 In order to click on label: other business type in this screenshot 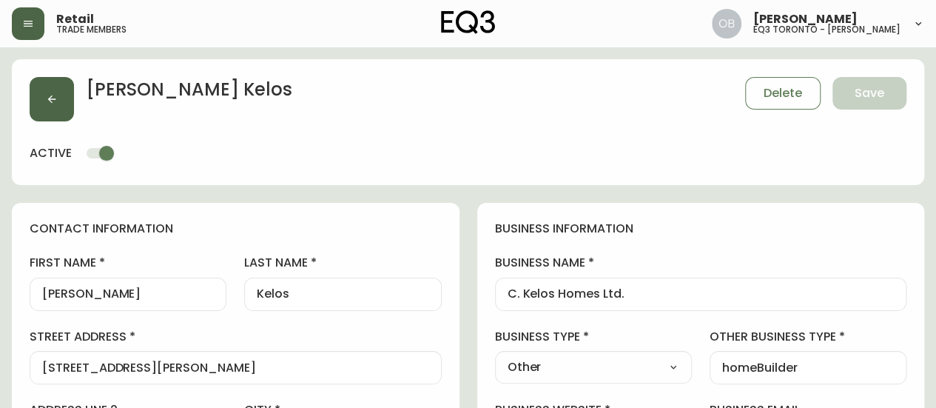, I will do `click(808, 337)`.